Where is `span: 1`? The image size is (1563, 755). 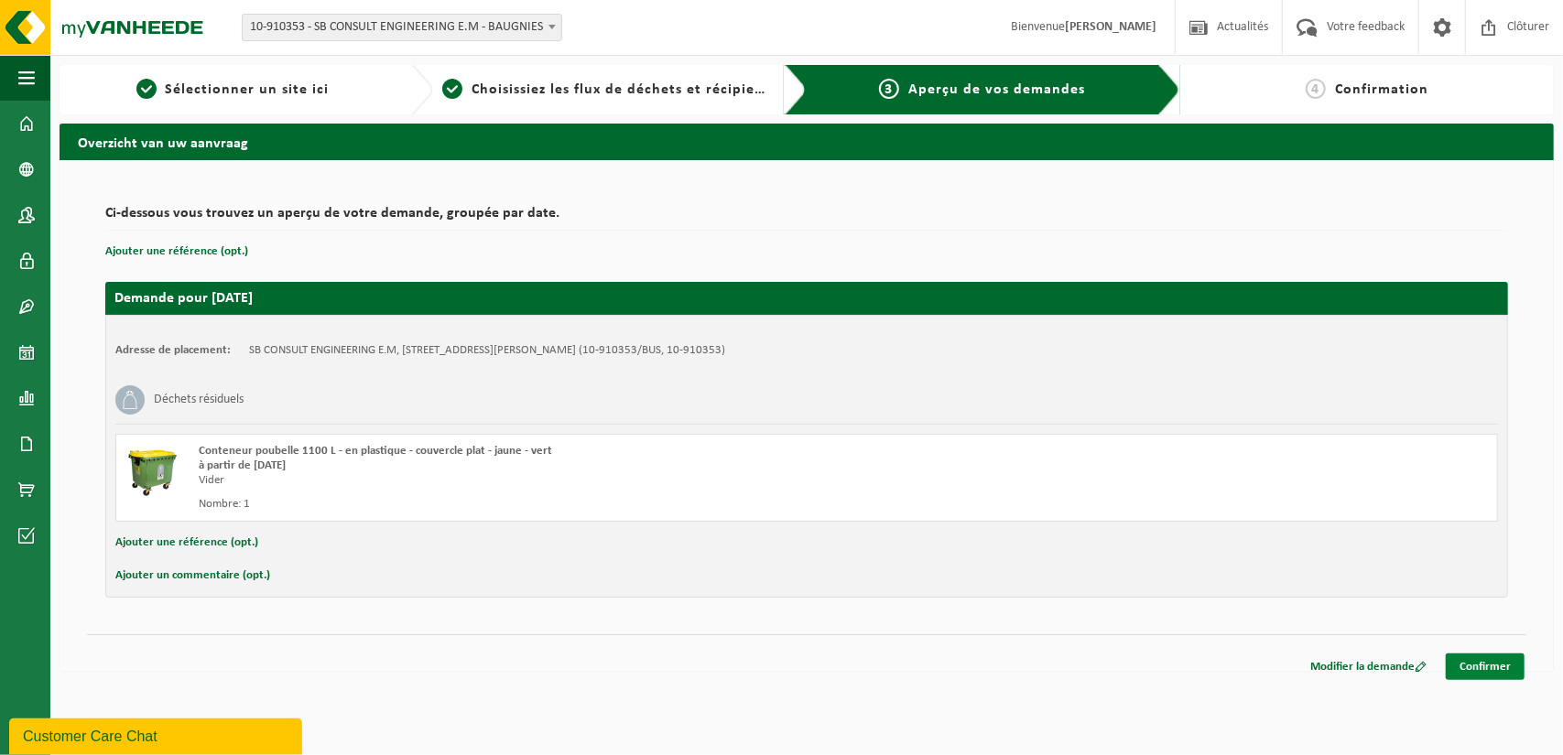
span: 1 is located at coordinates (147, 89).